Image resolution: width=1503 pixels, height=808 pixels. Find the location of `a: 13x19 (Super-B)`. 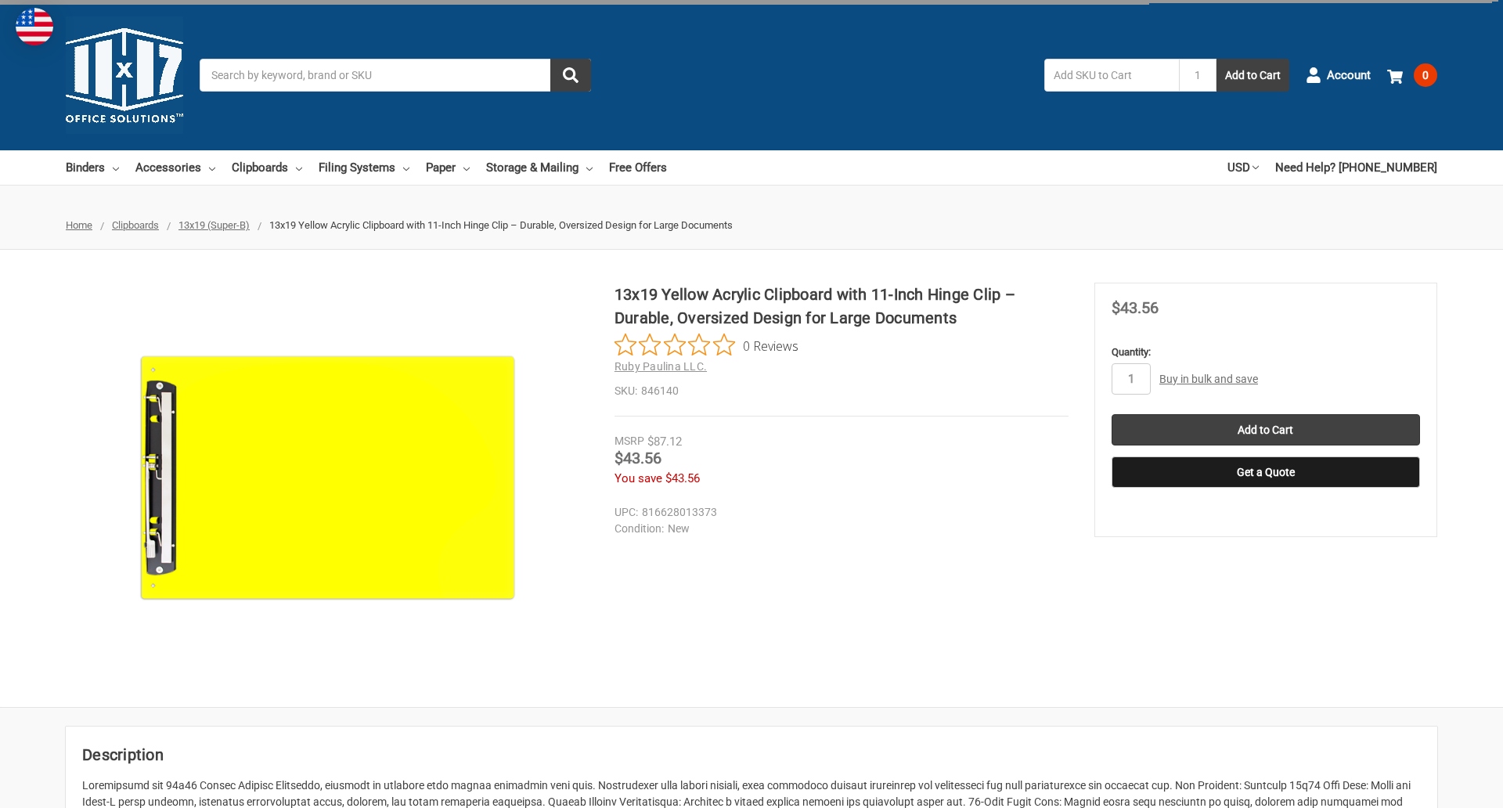

a: 13x19 (Super-B) is located at coordinates (214, 225).